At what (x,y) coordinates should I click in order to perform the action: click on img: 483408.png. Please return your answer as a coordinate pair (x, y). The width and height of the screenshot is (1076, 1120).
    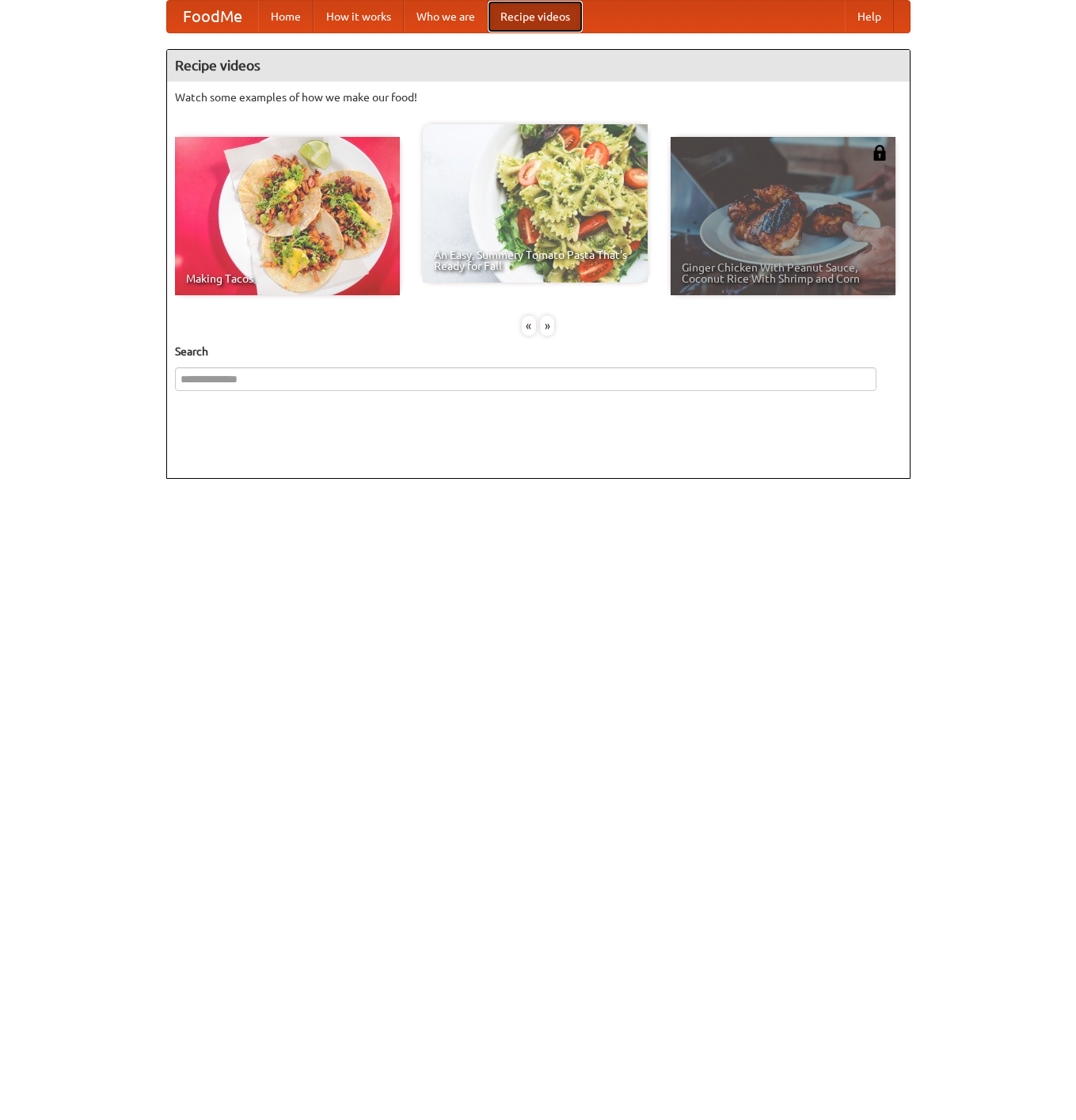
    Looking at the image, I should click on (879, 153).